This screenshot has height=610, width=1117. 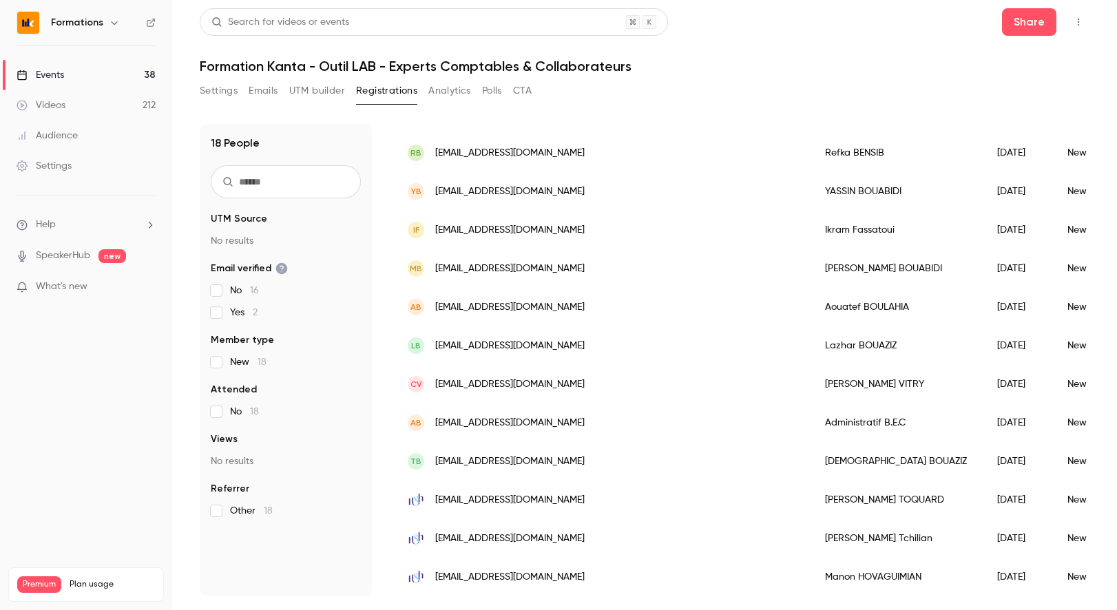 What do you see at coordinates (40, 75) in the screenshot?
I see `div: Events` at bounding box center [40, 75].